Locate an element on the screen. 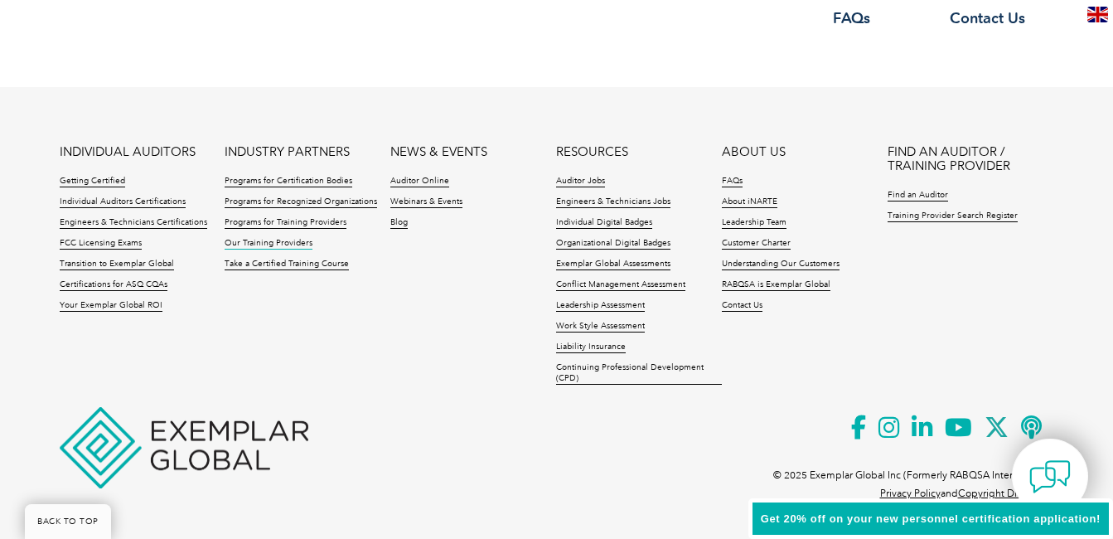  a: Blog is located at coordinates (399, 223).